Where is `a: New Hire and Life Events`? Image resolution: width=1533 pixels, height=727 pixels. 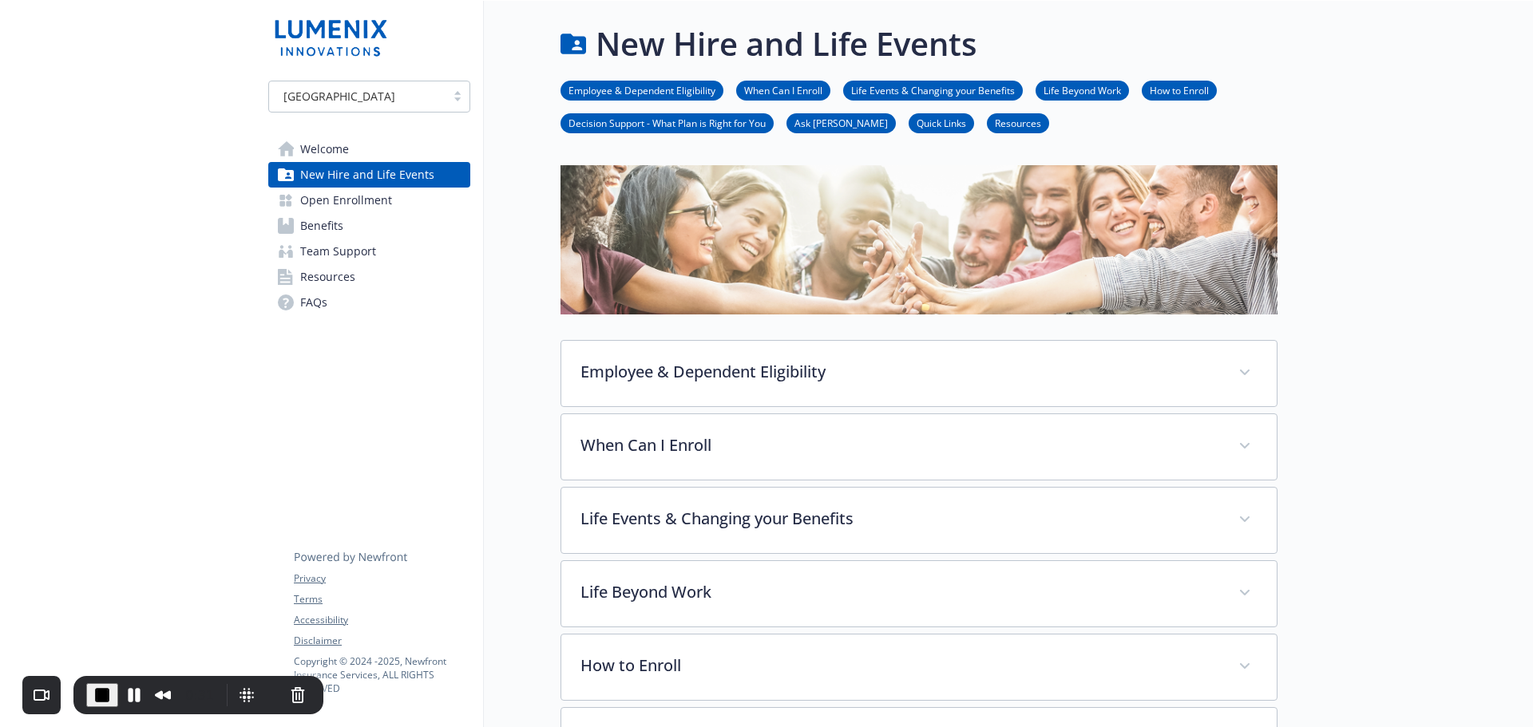
a: New Hire and Life Events is located at coordinates (369, 175).